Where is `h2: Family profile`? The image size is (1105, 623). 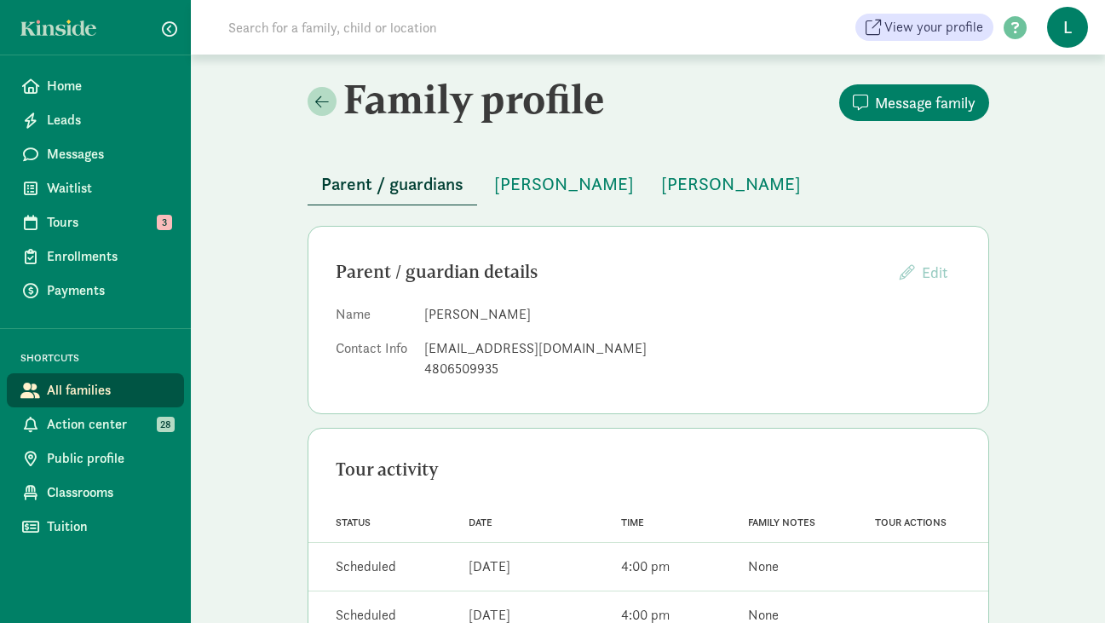
h2: Family profile is located at coordinates (476, 99).